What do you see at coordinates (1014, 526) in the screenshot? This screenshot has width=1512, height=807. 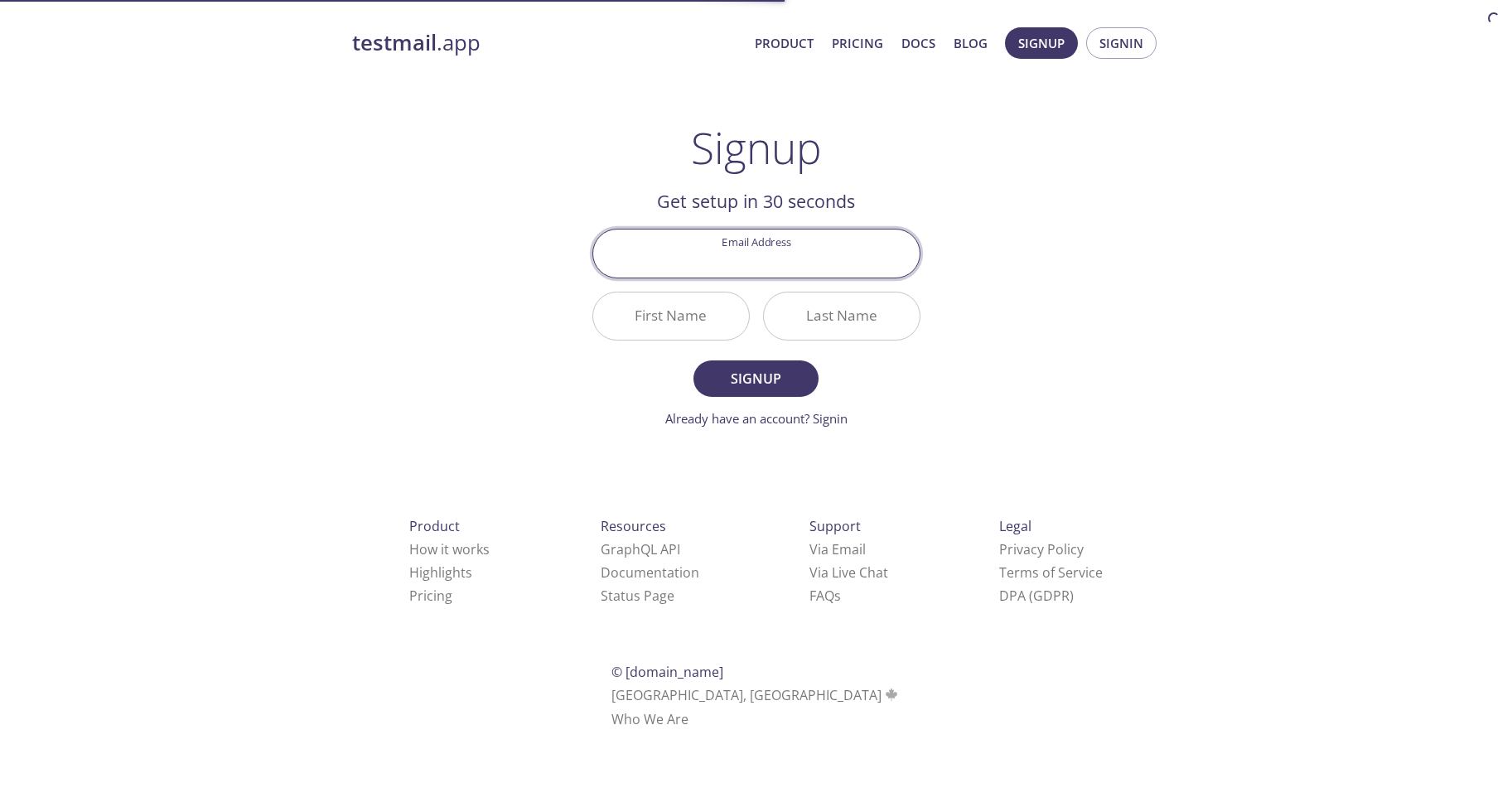 I see `span: Legal` at bounding box center [1014, 526].